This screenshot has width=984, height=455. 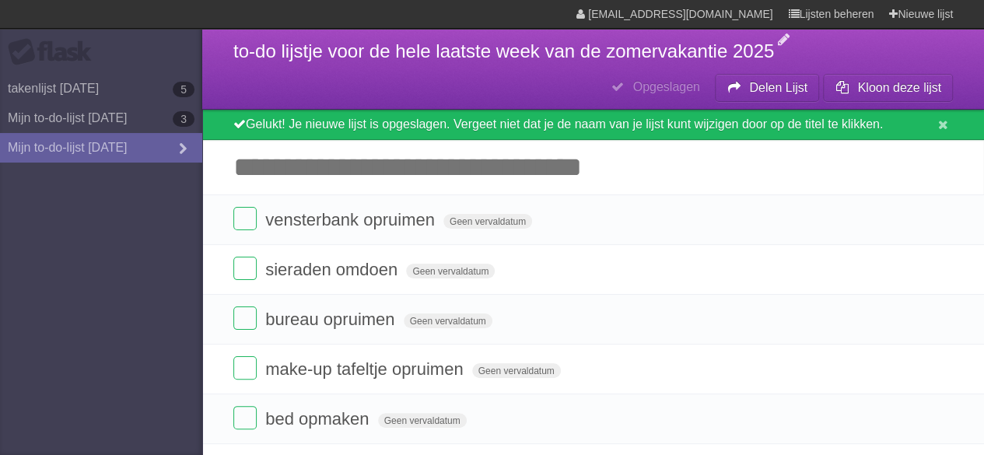 What do you see at coordinates (330, 319) in the screenshot?
I see `font: bureau opruimen` at bounding box center [330, 319].